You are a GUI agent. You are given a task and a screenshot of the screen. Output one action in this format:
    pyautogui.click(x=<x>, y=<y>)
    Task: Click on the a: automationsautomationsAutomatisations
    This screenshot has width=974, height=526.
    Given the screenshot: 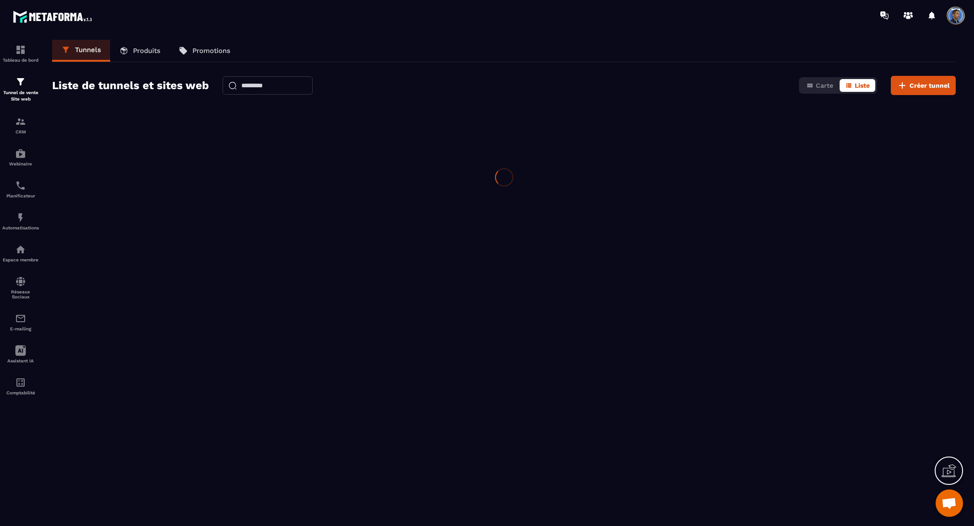 What is the action you would take?
    pyautogui.click(x=21, y=221)
    